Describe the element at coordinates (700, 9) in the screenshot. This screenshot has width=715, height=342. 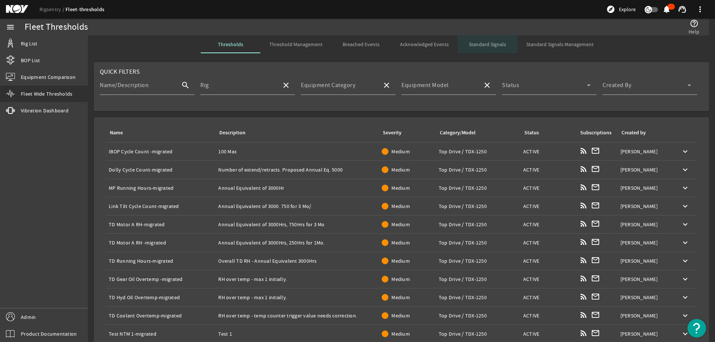
I see `button: more_vert` at that location.